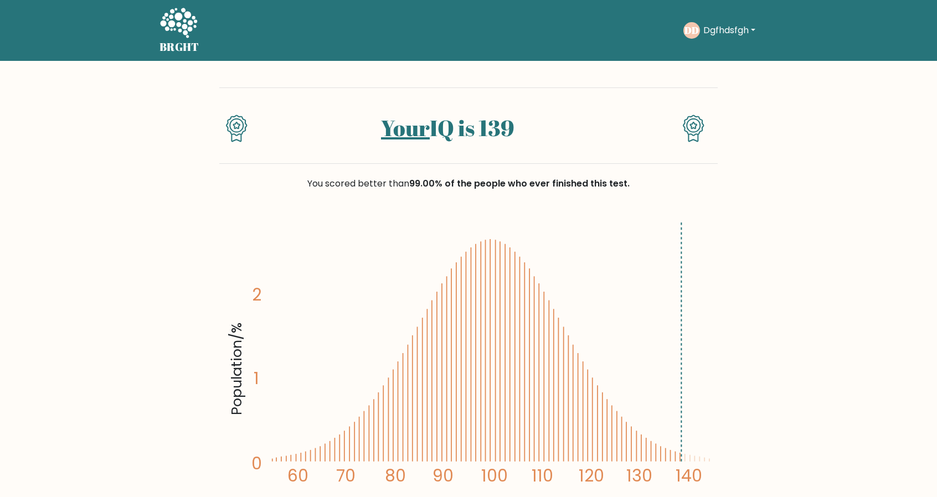 The image size is (937, 497). Describe the element at coordinates (495, 476) in the screenshot. I see `tspan: 100` at that location.